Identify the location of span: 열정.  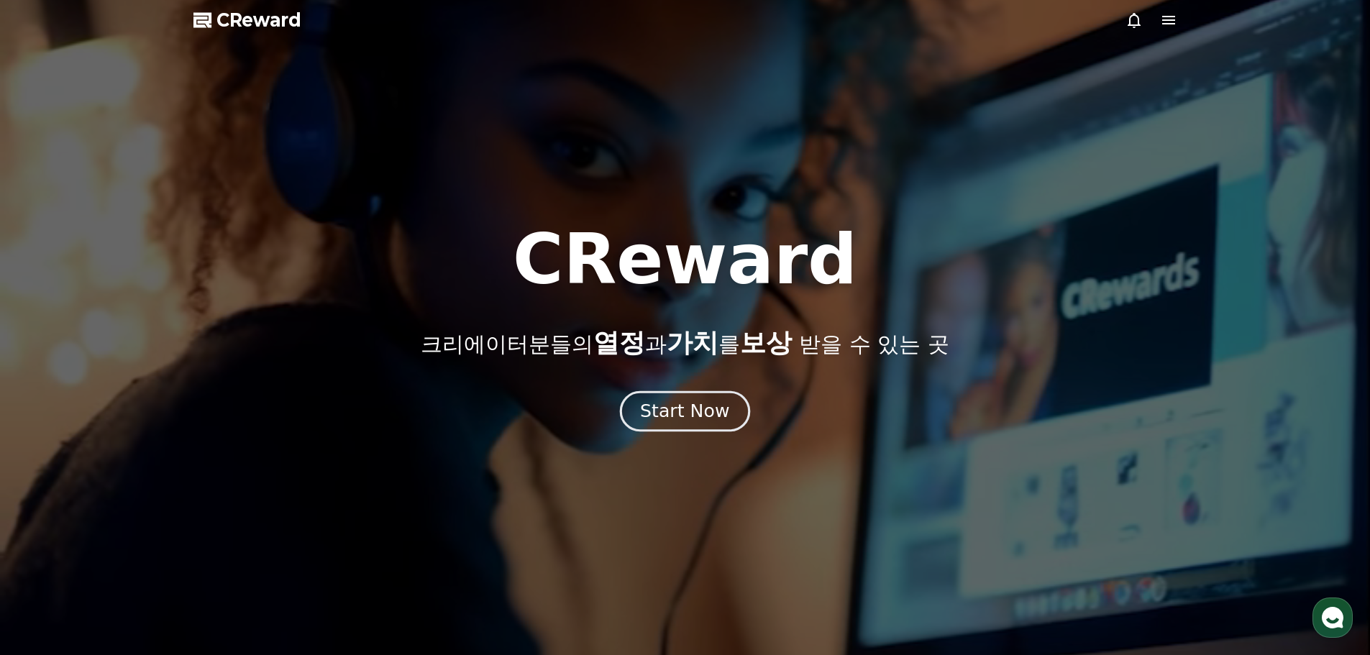
(619, 342).